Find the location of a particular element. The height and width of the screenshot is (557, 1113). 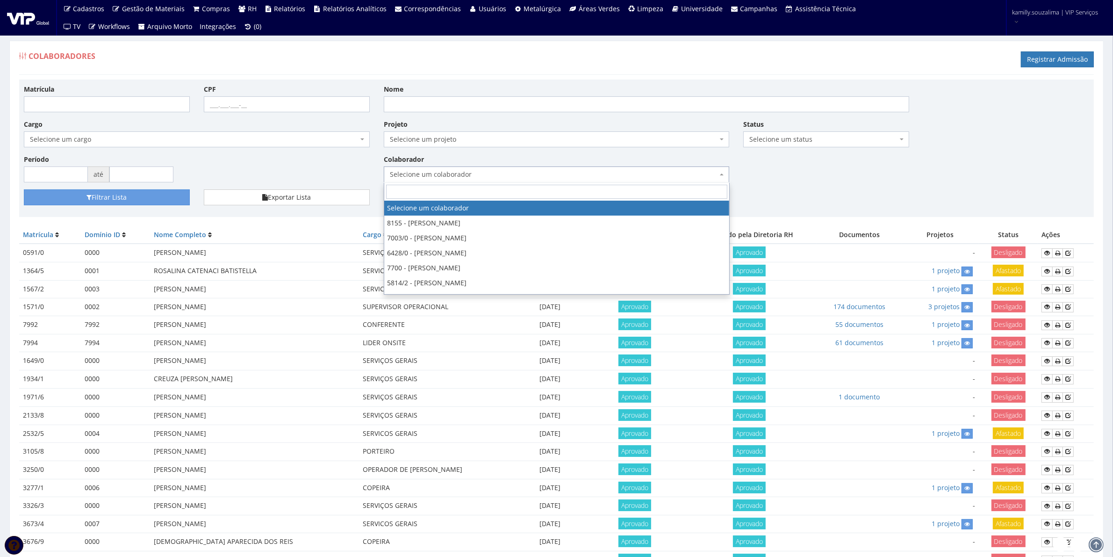

th: Documentos is located at coordinates (859, 235).